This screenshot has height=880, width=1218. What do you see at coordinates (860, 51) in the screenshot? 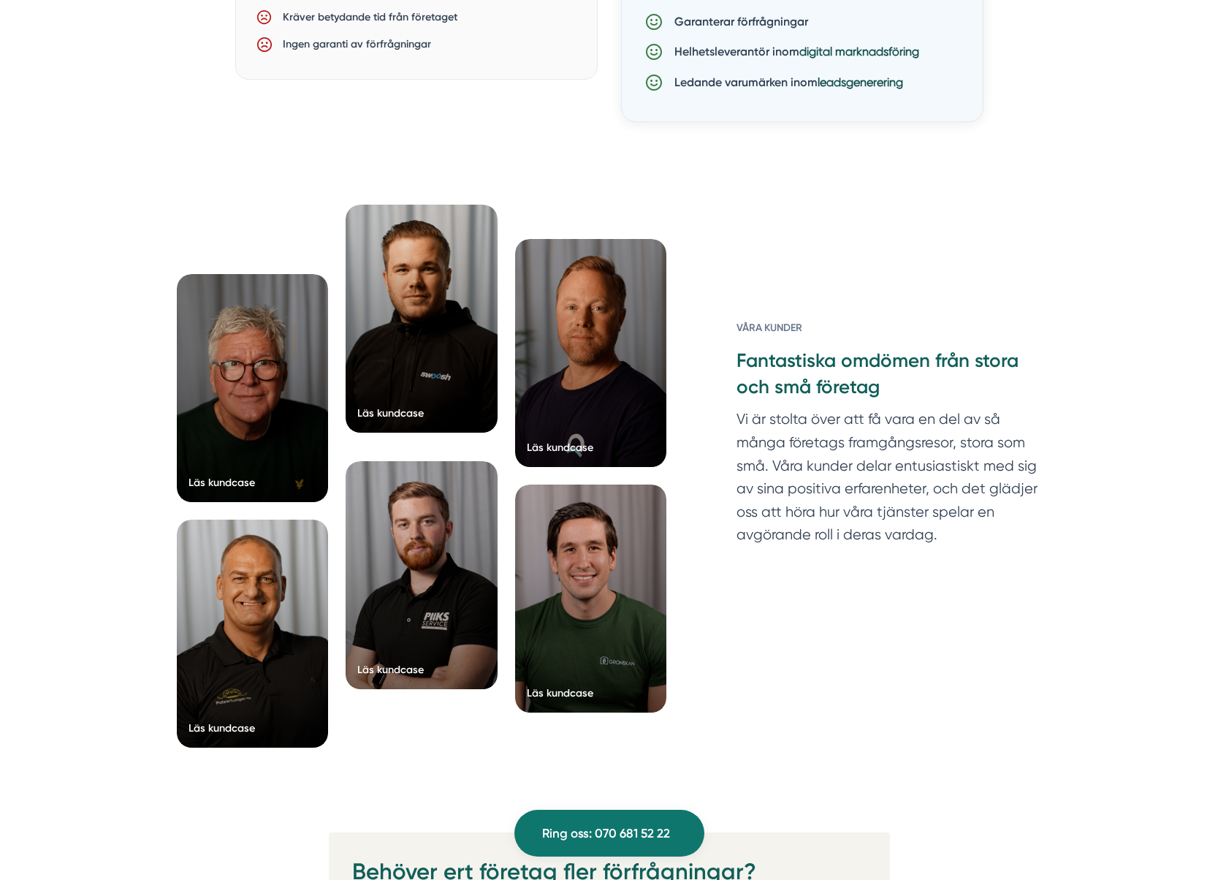
I see `a: digital marknadsföring` at bounding box center [860, 51].